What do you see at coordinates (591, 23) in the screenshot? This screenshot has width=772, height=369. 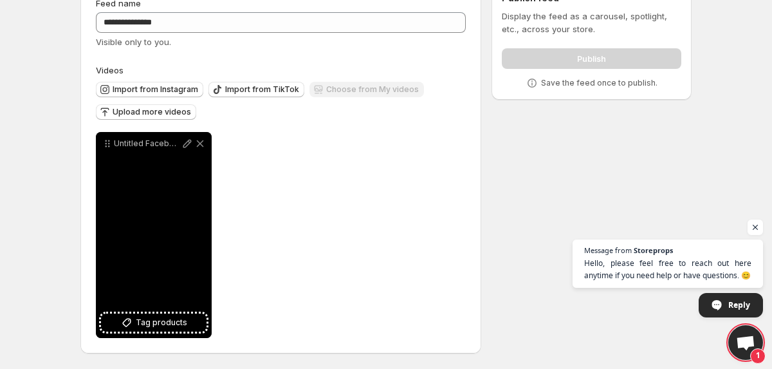 I see `p: Display the feed as a carousel, spotlight, etc., across your store.` at bounding box center [591, 23].